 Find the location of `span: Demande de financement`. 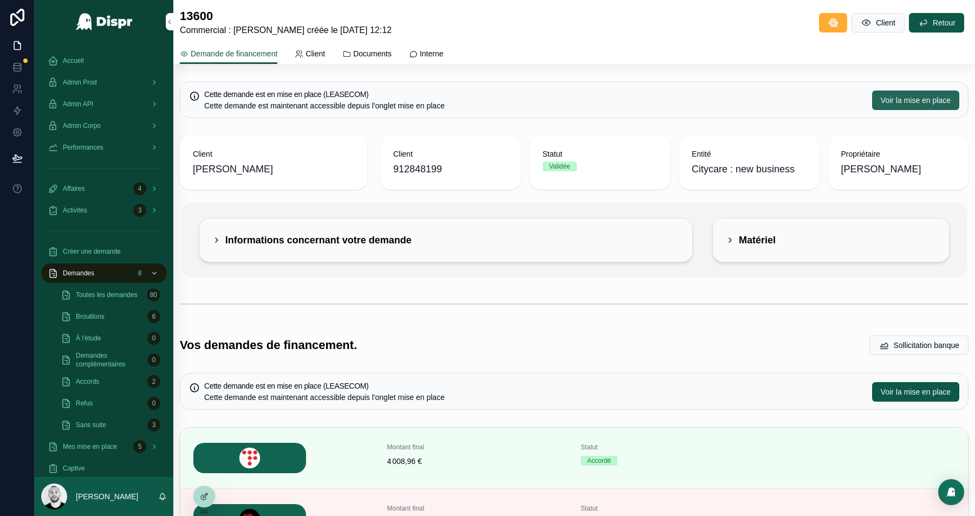

span: Demande de financement is located at coordinates (234, 54).